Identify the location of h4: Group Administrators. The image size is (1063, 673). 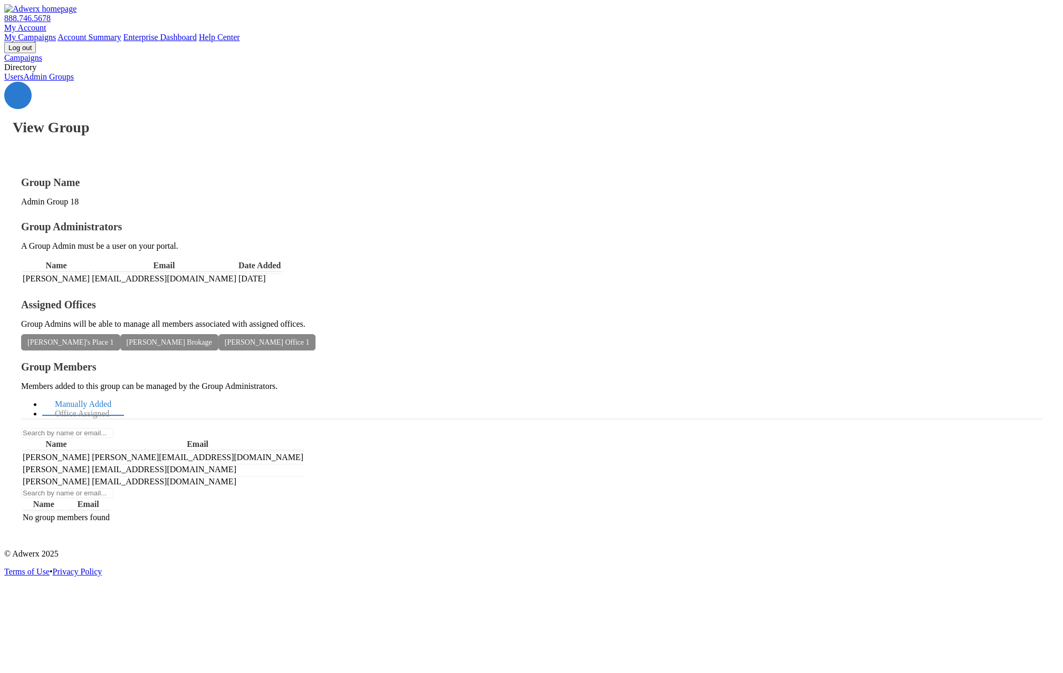
(531, 227).